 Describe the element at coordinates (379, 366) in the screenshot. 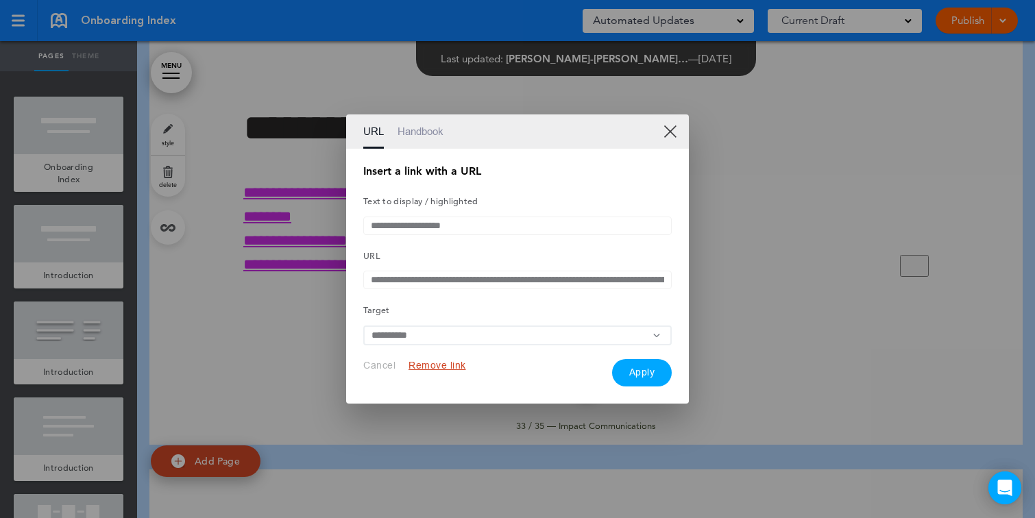

I see `button: Cancel` at that location.